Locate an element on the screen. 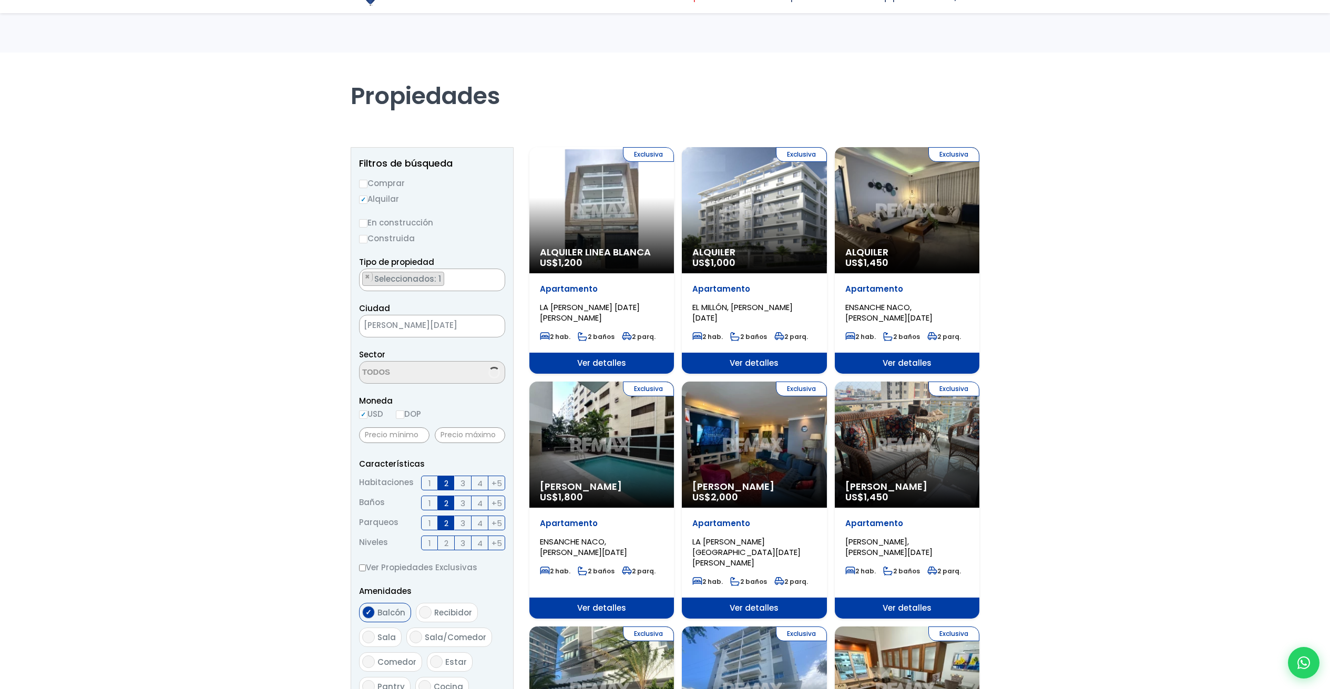 This screenshot has height=689, width=1330. span: Baños is located at coordinates (372, 503).